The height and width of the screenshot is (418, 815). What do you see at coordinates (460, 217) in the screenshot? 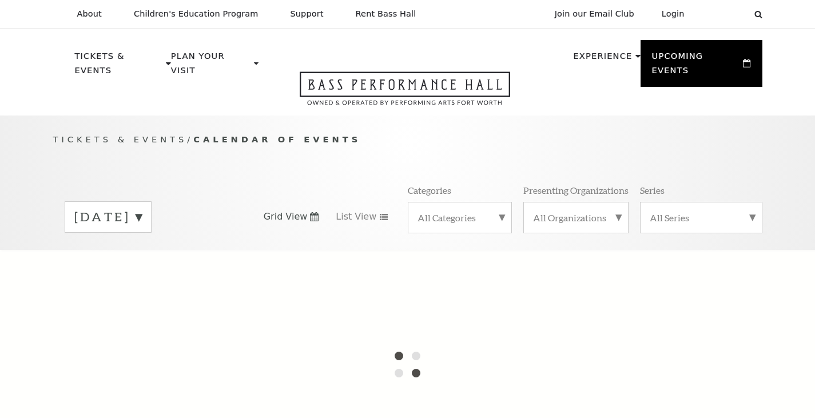
I see `label: All Categories` at bounding box center [460, 217].